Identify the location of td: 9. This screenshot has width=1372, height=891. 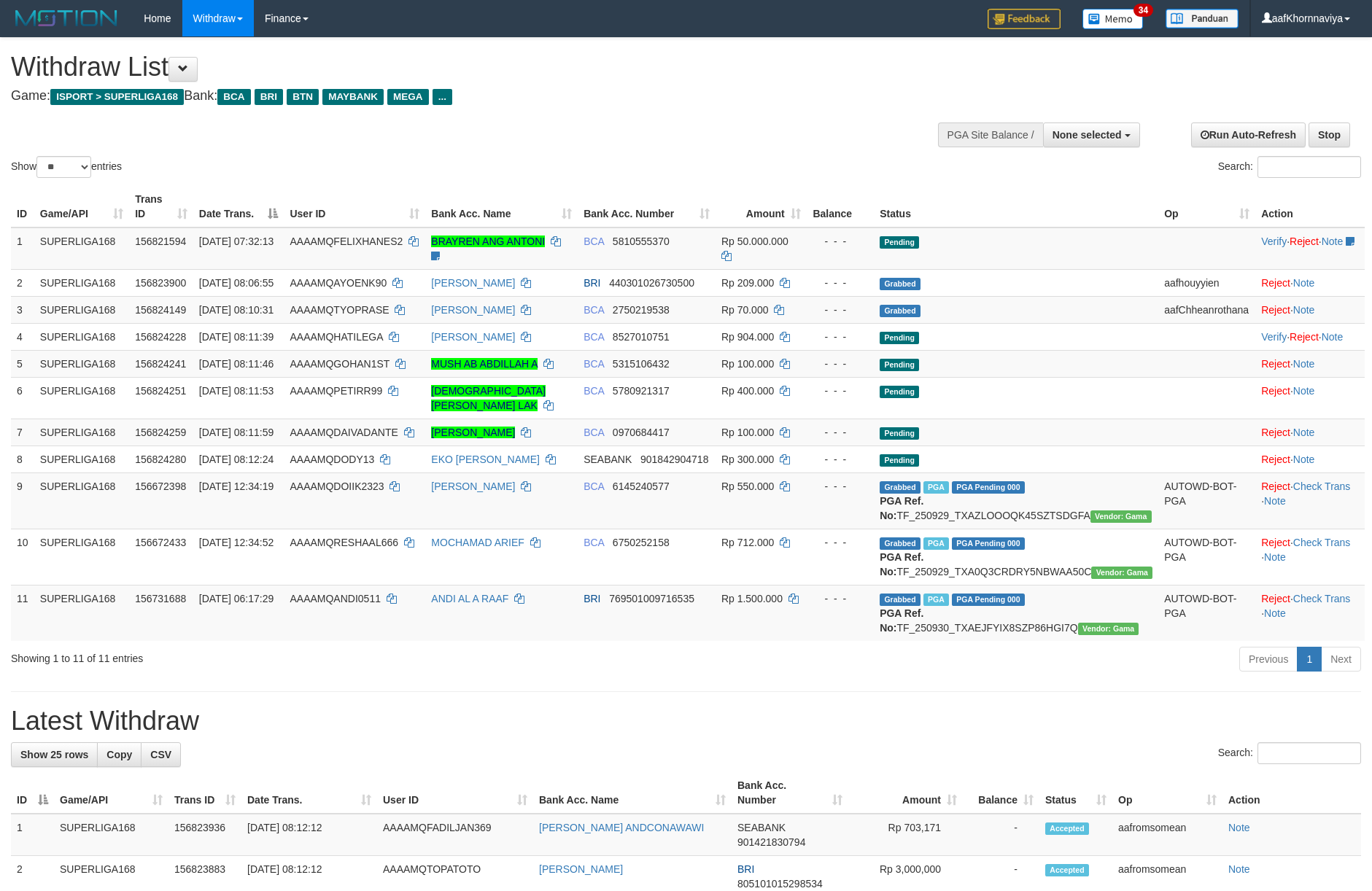
(22, 501).